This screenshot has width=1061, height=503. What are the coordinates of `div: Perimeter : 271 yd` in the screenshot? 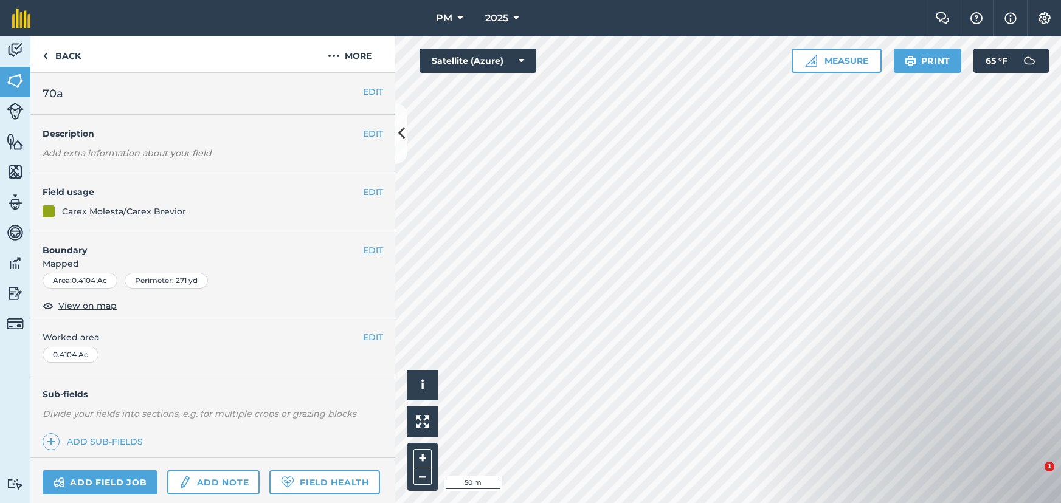 It's located at (166, 281).